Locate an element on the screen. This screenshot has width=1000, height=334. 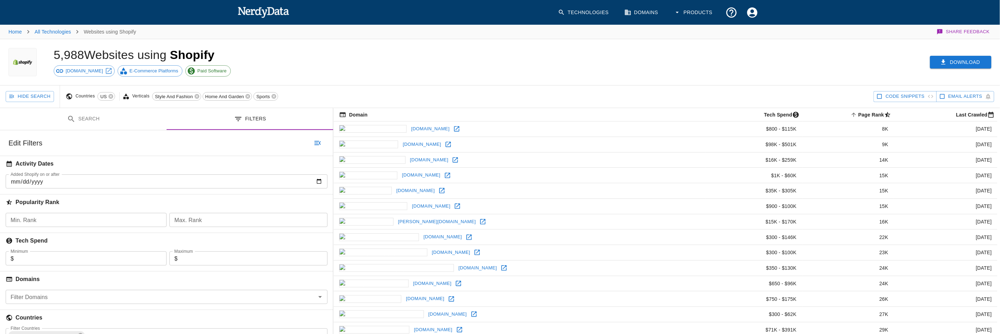
td: $350 - $130K is located at coordinates (754, 268).